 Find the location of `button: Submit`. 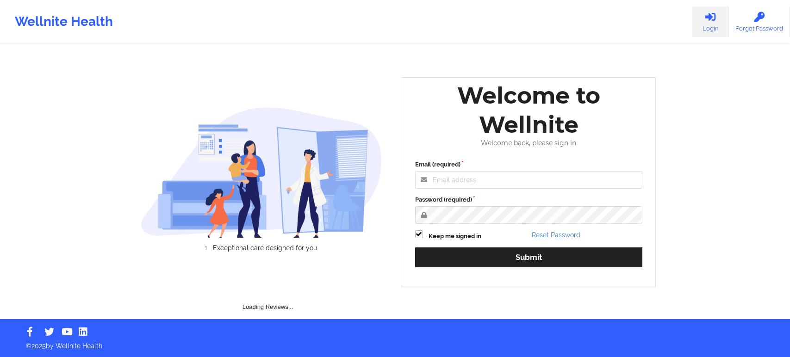

button: Submit is located at coordinates (529, 257).